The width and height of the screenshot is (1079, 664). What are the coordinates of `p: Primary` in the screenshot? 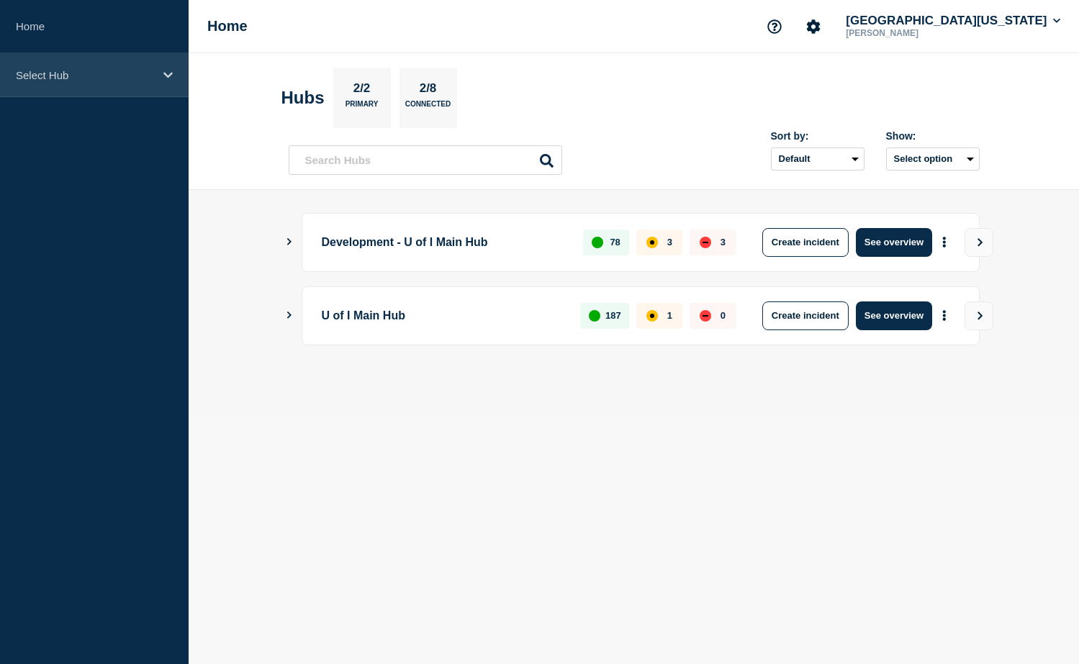 It's located at (362, 107).